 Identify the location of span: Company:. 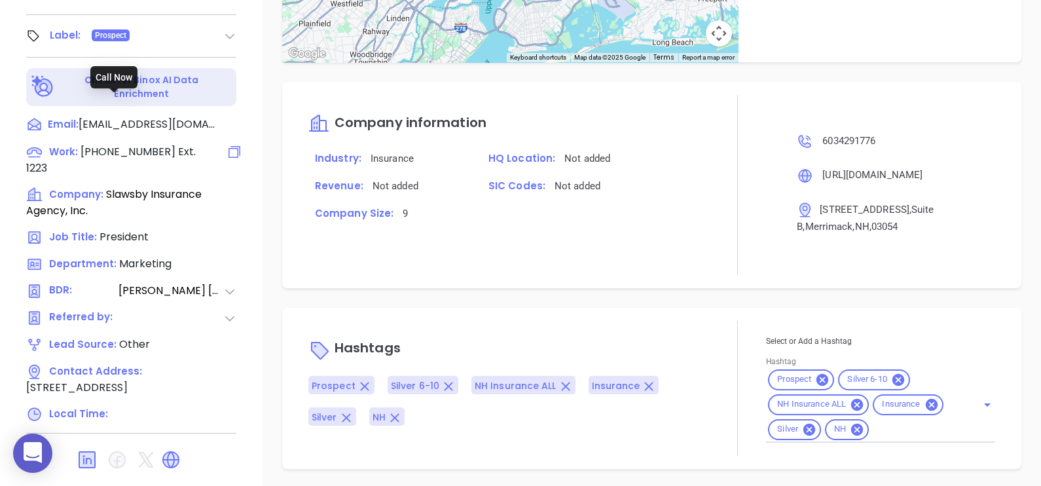
(76, 194).